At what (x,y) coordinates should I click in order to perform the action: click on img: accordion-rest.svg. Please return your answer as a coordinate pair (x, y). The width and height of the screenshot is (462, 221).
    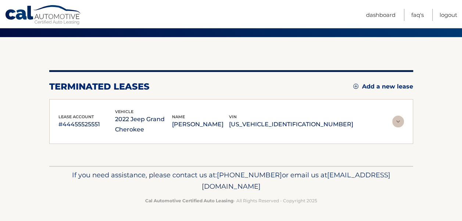
    Looking at the image, I should click on (398, 122).